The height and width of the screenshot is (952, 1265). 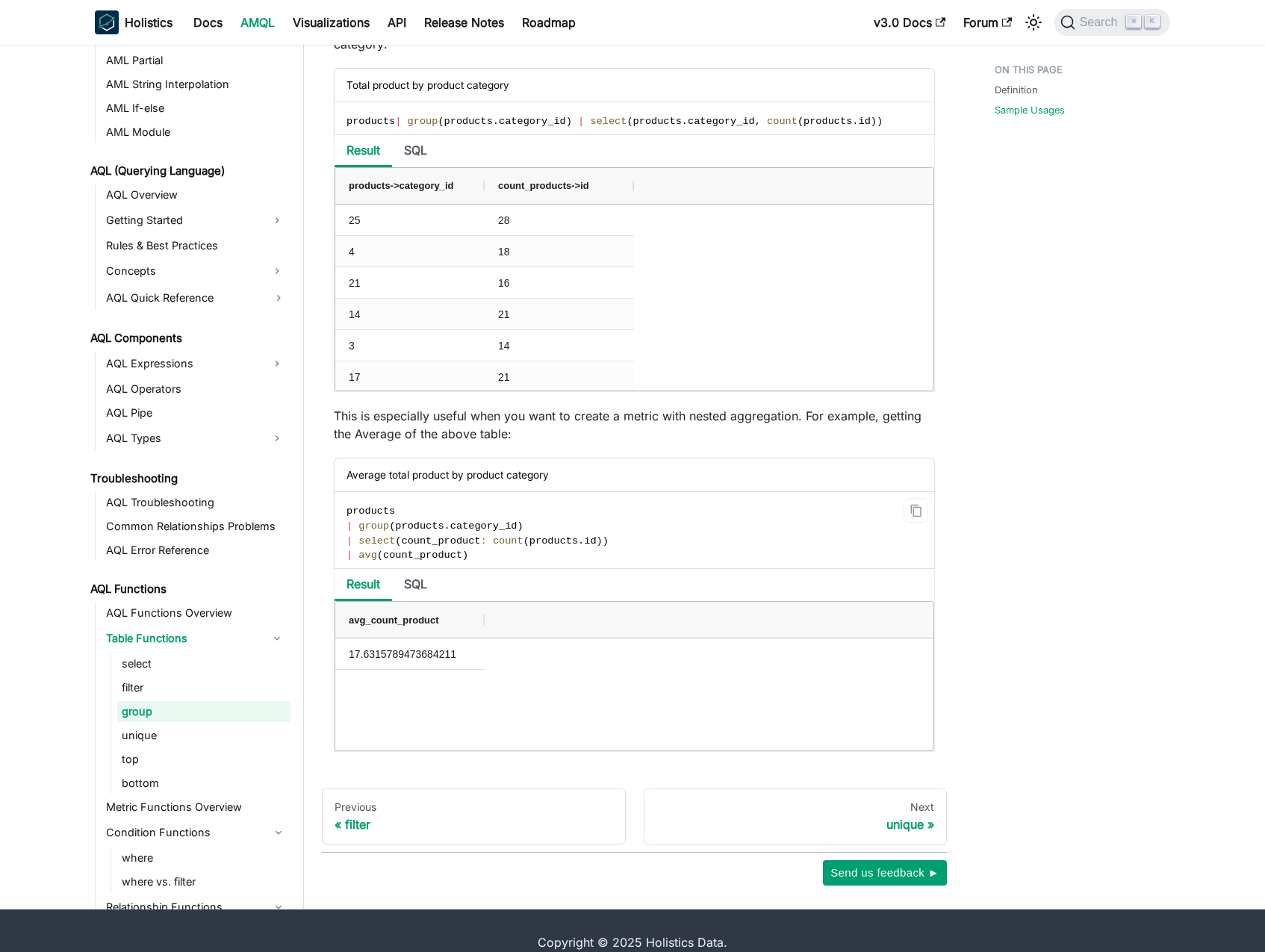 I want to click on a: AML Partial, so click(x=196, y=60).